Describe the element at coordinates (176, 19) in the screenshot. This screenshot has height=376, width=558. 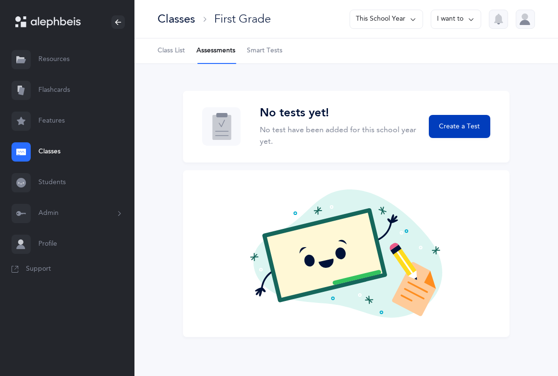
I see `div: Classes` at that location.